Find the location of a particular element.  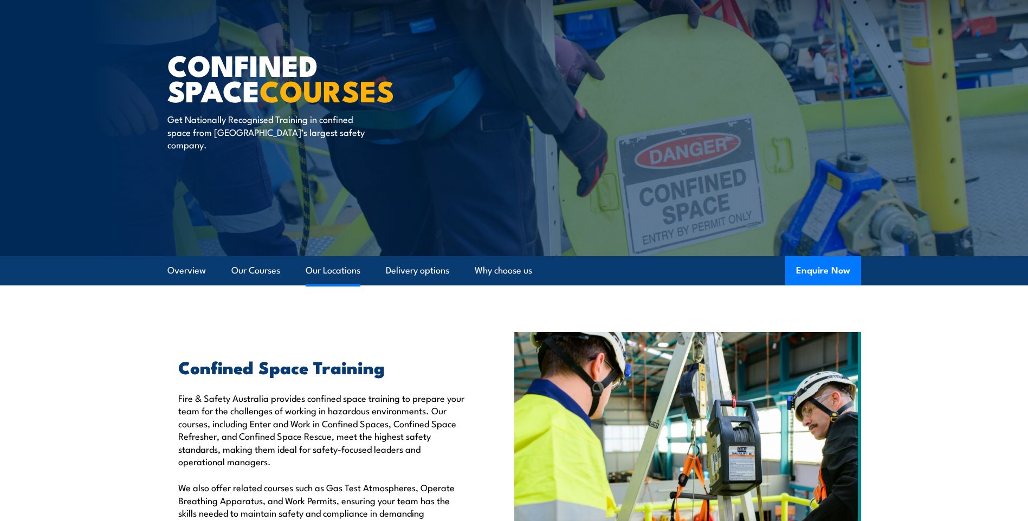

strong: COURSES is located at coordinates (327, 89).